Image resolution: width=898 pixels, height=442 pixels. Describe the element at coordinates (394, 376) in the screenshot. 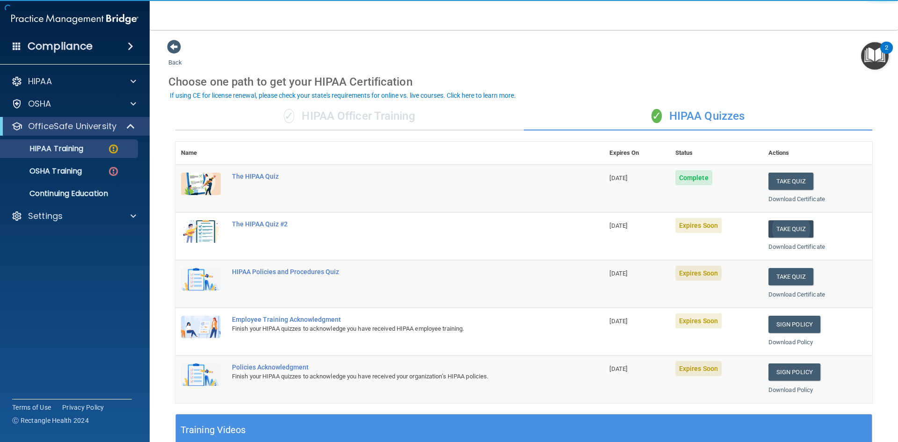

I see `div: Finish your HIPAA quizzes to acknowledge you have received your organization’s HIPAA policies.` at that location.